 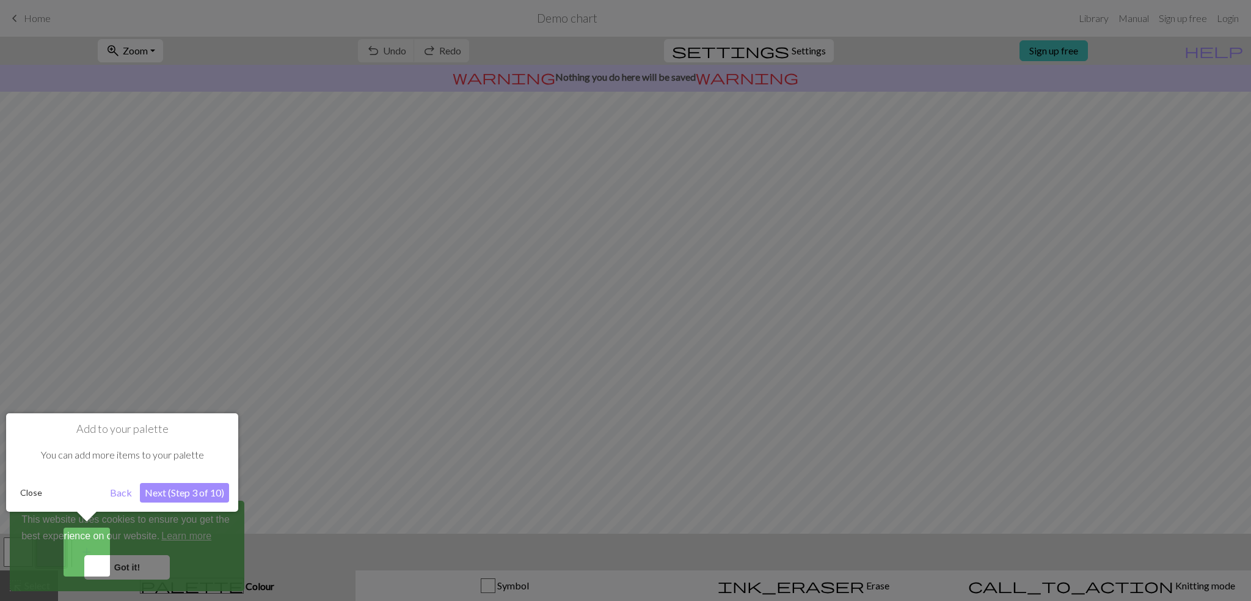 I want to click on div: Add to your palette, so click(x=122, y=462).